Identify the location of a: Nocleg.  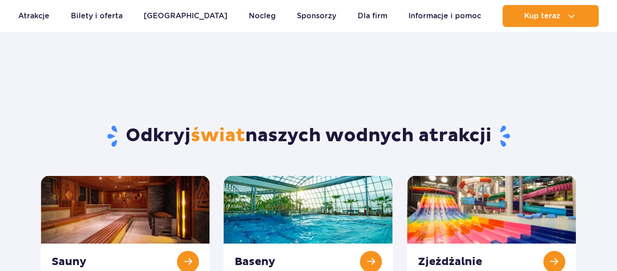
(262, 16).